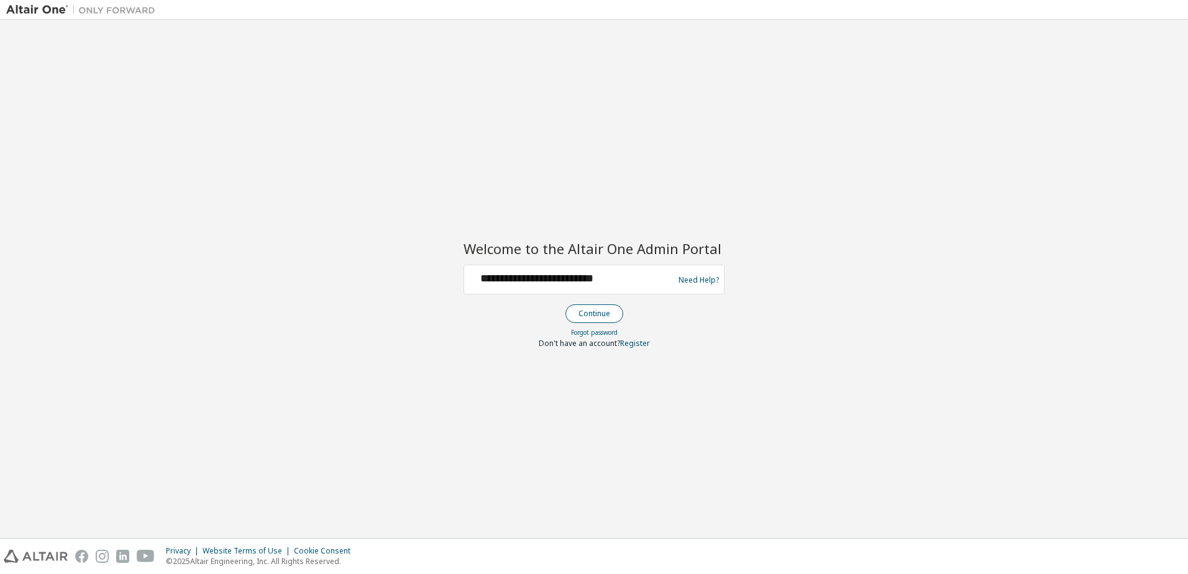  Describe the element at coordinates (102, 556) in the screenshot. I see `img: instagram.svg` at that location.